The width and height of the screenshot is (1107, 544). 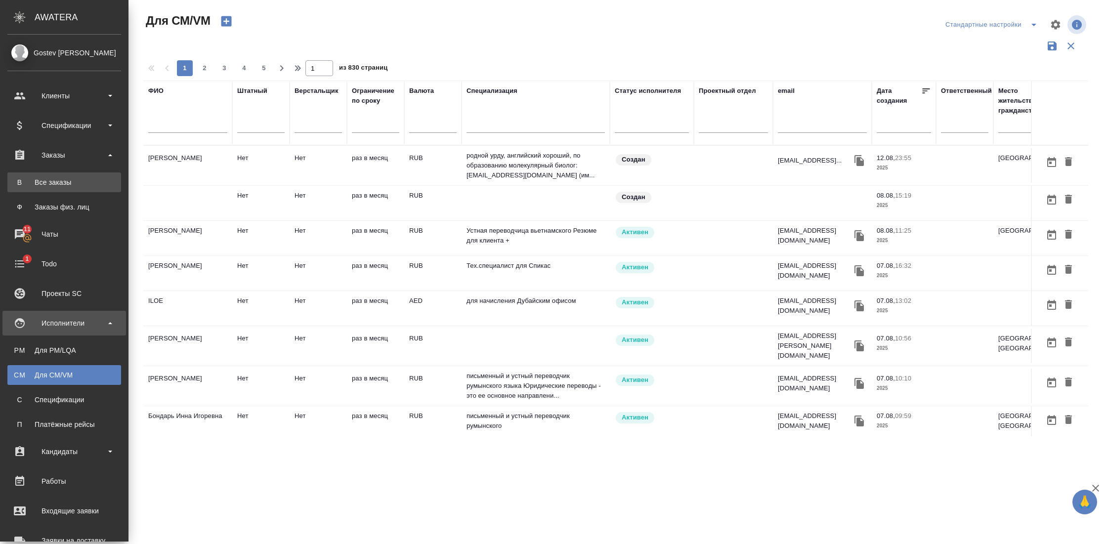 What do you see at coordinates (64, 511) in the screenshot?
I see `div: Входящие заявки` at bounding box center [64, 511].